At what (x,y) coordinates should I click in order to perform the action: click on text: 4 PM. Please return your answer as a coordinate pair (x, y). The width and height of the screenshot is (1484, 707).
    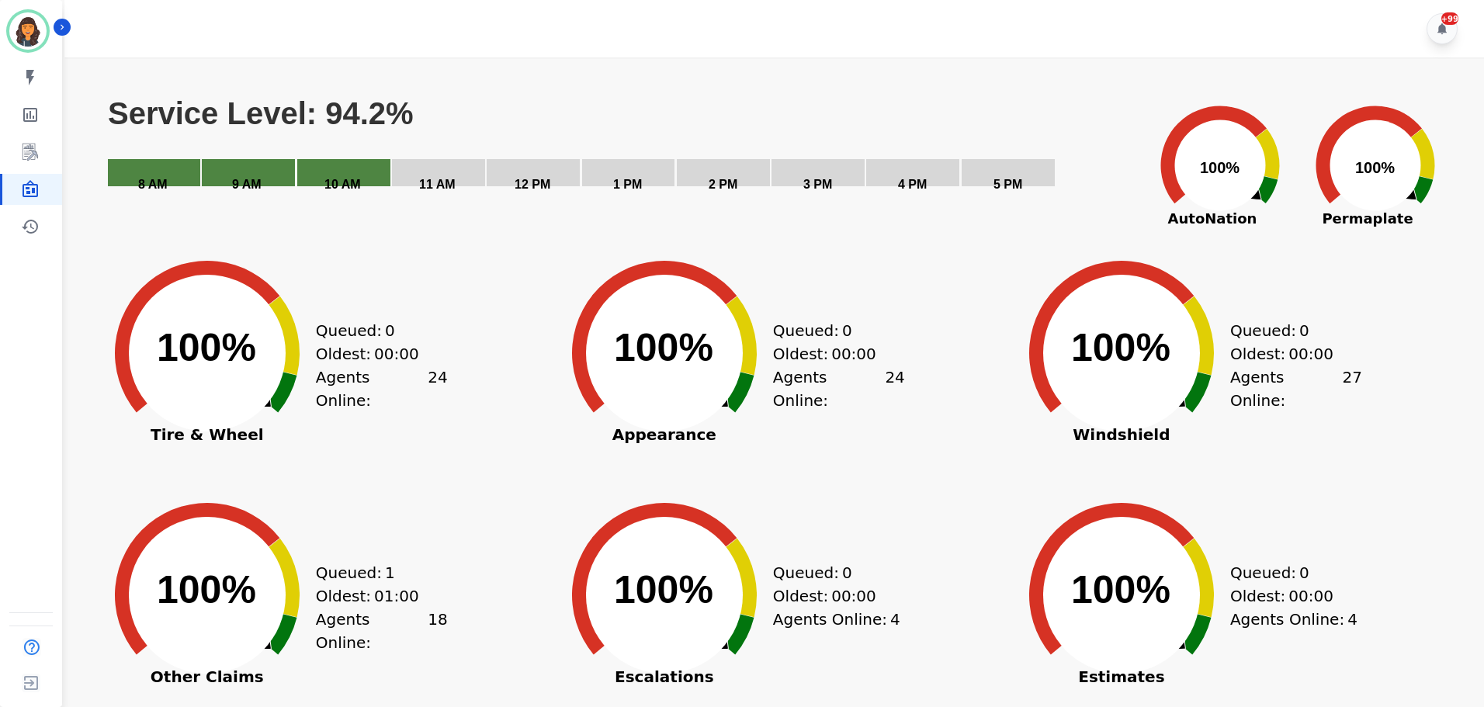
    Looking at the image, I should click on (912, 184).